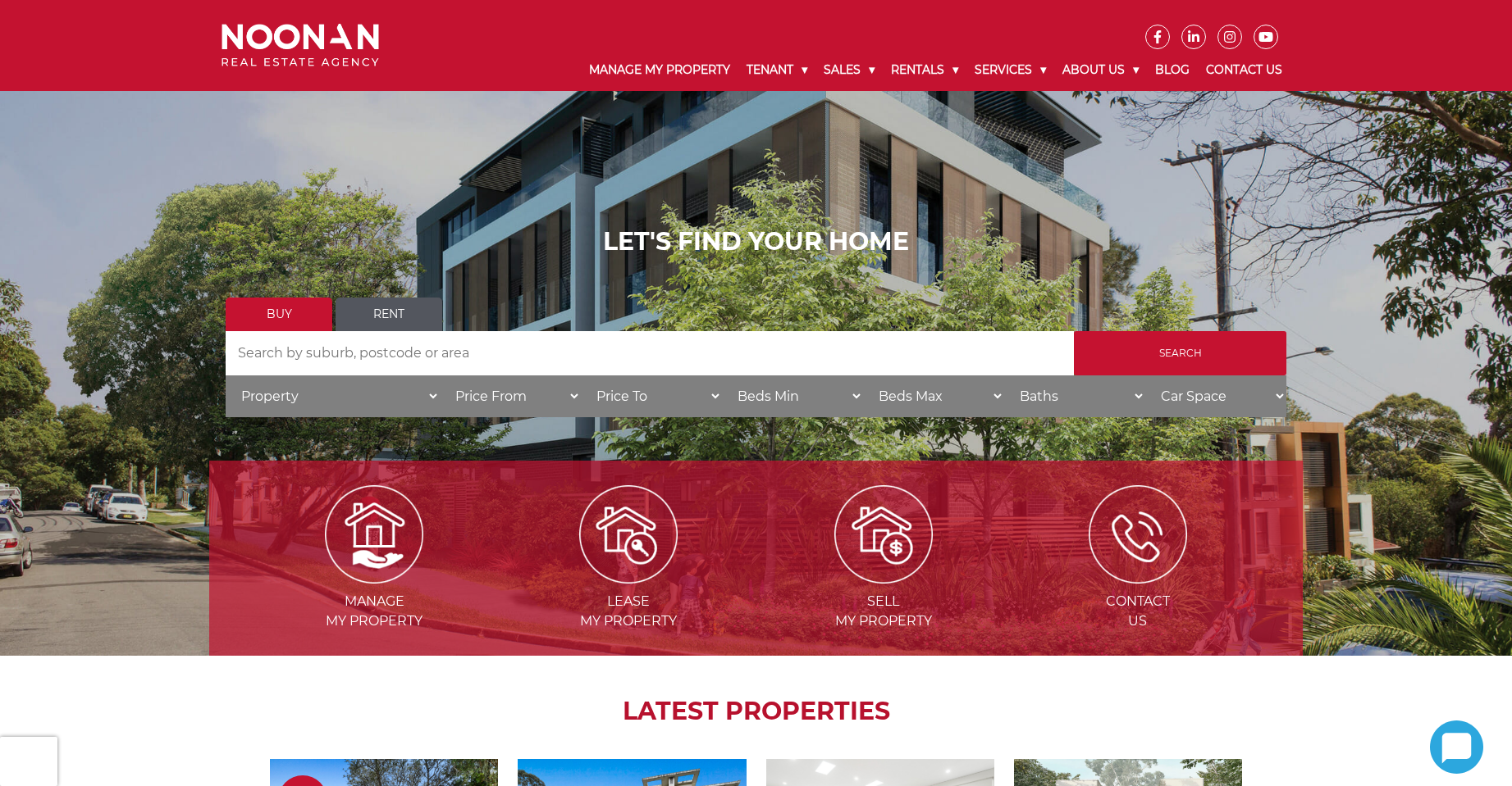 This screenshot has height=786, width=1512. What do you see at coordinates (1138, 577) in the screenshot?
I see `a: ContactUs` at bounding box center [1138, 577].